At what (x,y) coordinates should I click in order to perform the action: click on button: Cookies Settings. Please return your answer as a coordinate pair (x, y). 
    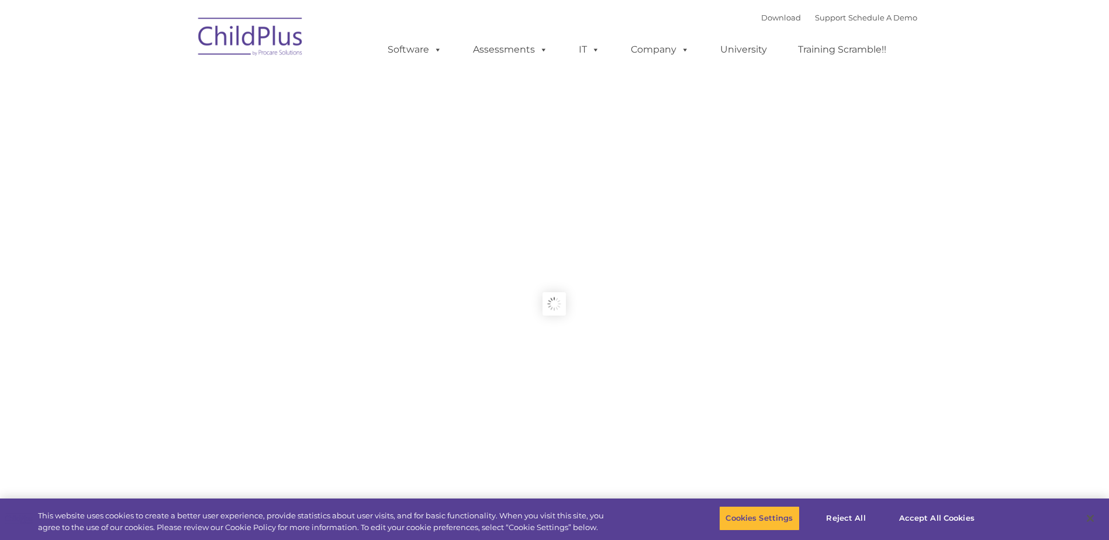
    Looking at the image, I should click on (759, 519).